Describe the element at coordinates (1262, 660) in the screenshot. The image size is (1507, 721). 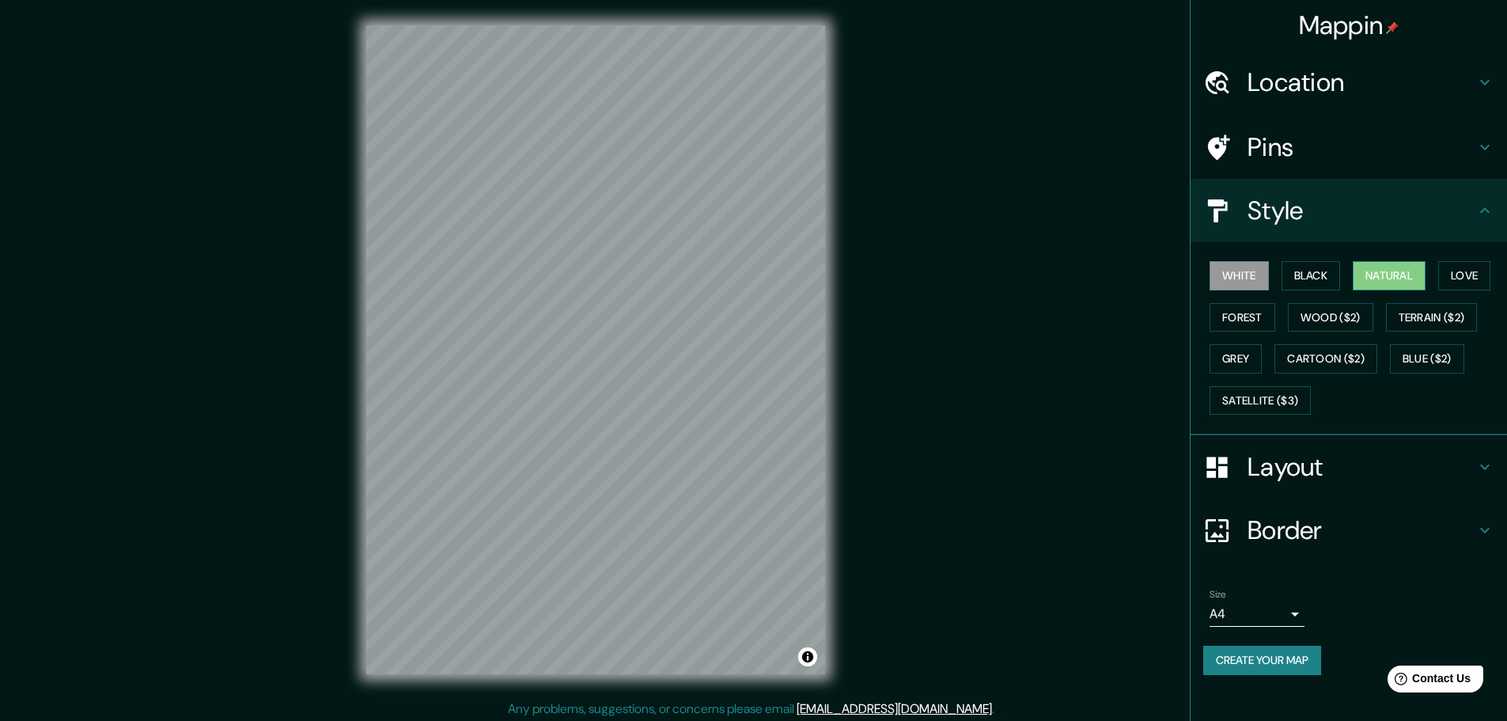
I see `button: Create your map` at that location.